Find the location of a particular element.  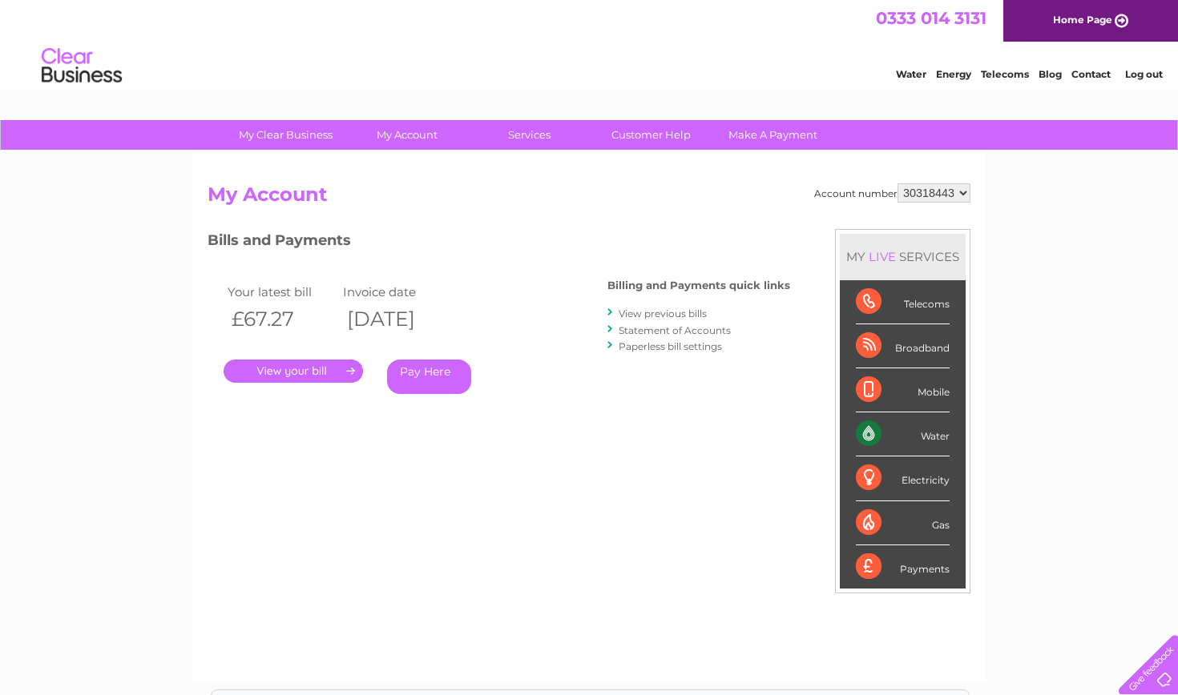

a: 0333 014 3131 is located at coordinates (931, 18).